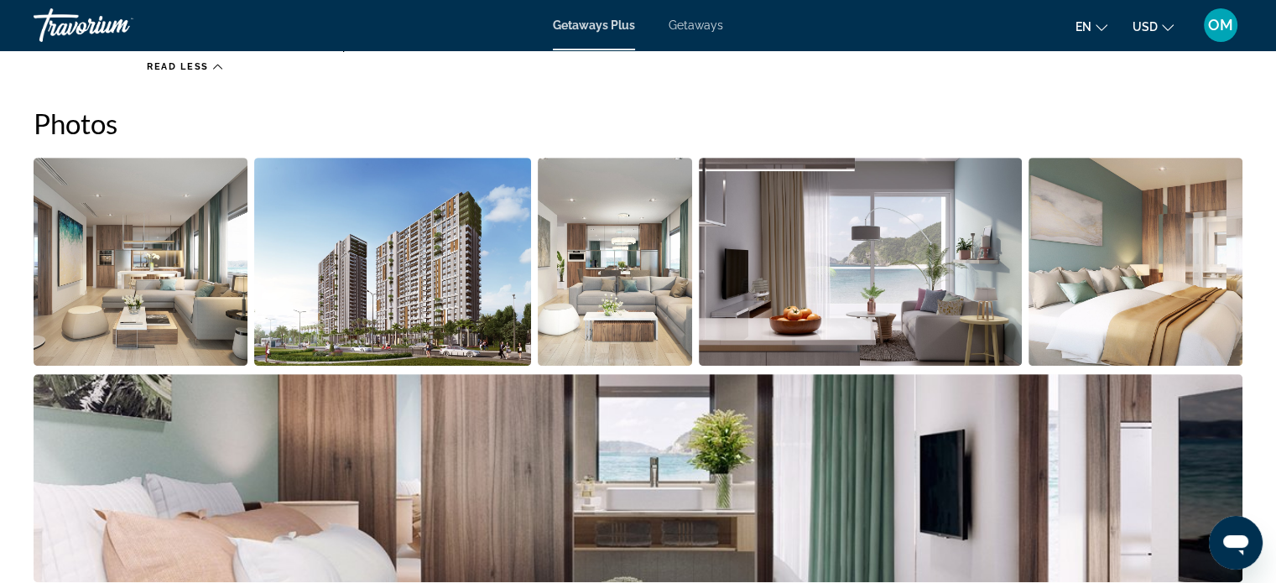 This screenshot has width=1276, height=583. I want to click on span: OM, so click(1221, 25).